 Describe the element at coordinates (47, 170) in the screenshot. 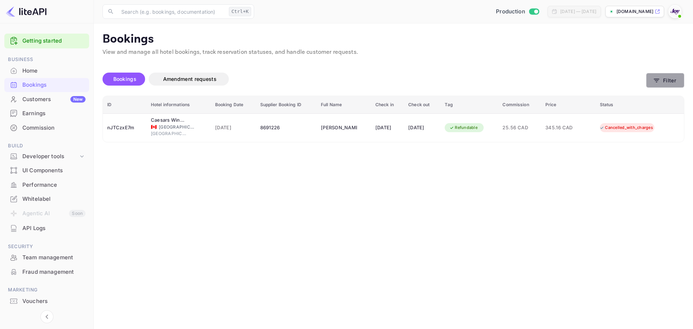

I see `a: UI Components` at that location.